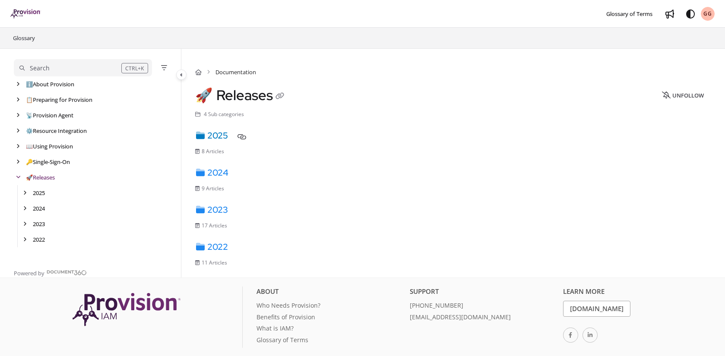 The image size is (725, 356). I want to click on h1: Releases, so click(241, 95).